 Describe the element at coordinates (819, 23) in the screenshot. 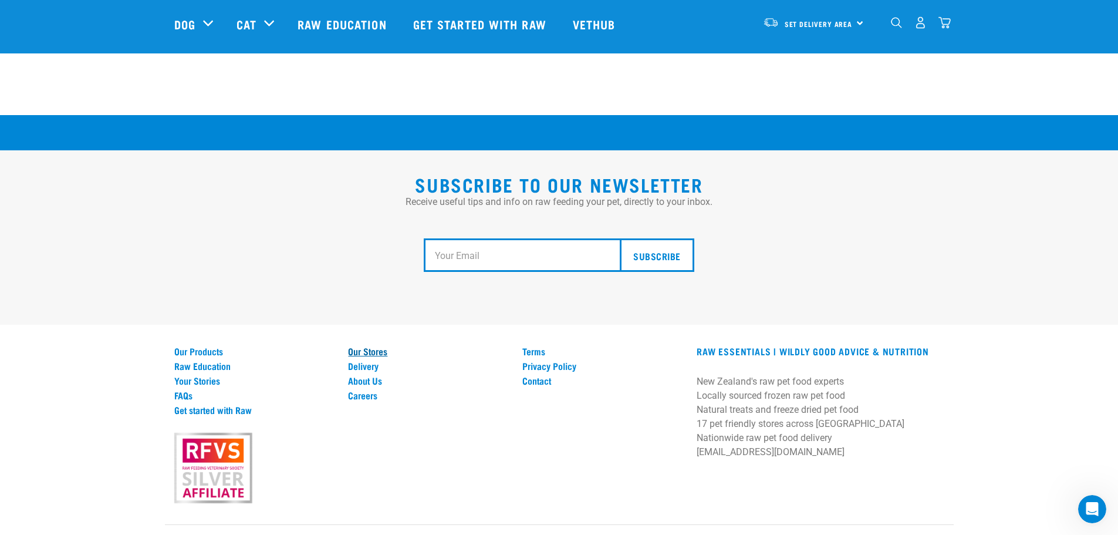

I see `span: Set Delivery Area` at that location.